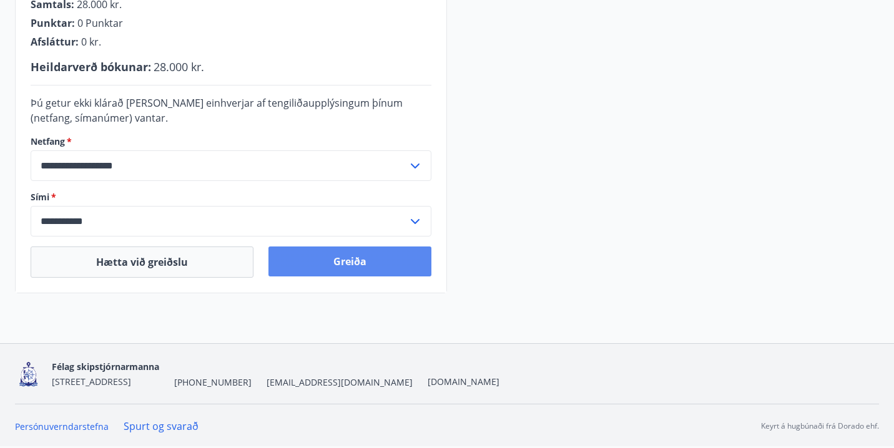 The image size is (894, 448). I want to click on p: Keyrt á hugbúnaði frá Dorado ehf., so click(819, 426).